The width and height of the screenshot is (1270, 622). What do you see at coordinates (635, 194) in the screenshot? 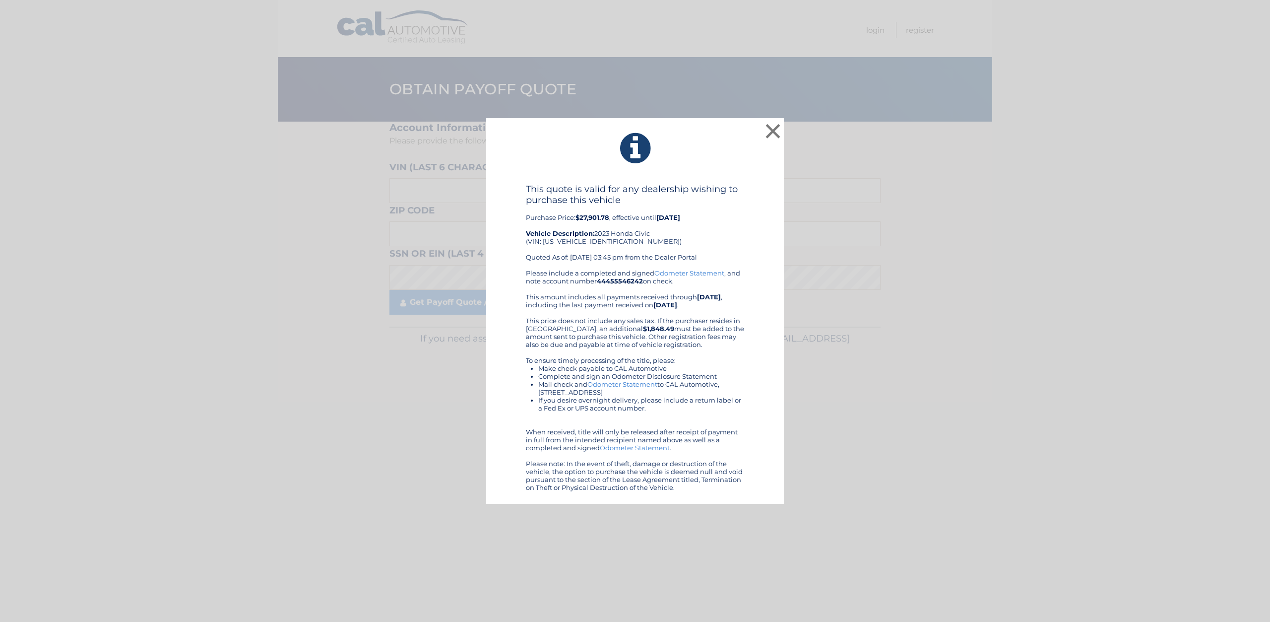
I see `h4: This quote is valid for any dealership wishing to purchase this vehicle` at bounding box center [635, 194].